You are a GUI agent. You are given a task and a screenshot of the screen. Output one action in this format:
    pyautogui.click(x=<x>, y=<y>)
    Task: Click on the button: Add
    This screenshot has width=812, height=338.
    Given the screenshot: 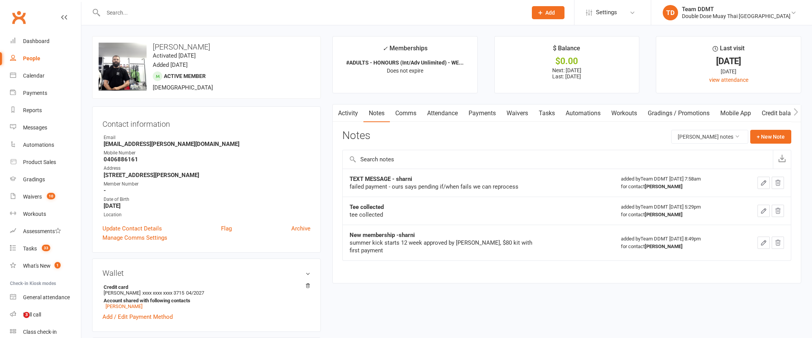 What is the action you would take?
    pyautogui.click(x=548, y=13)
    